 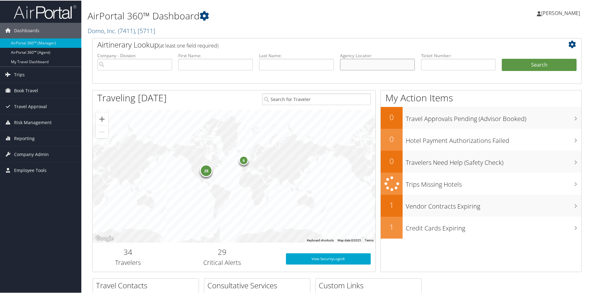 What do you see at coordinates (296, 55) in the screenshot?
I see `label: Last Name:` at bounding box center [296, 55].